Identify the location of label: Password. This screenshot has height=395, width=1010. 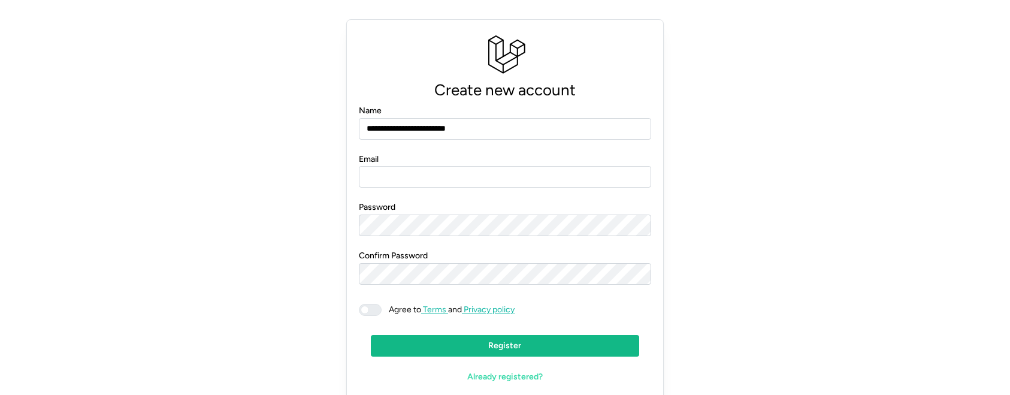
(377, 207).